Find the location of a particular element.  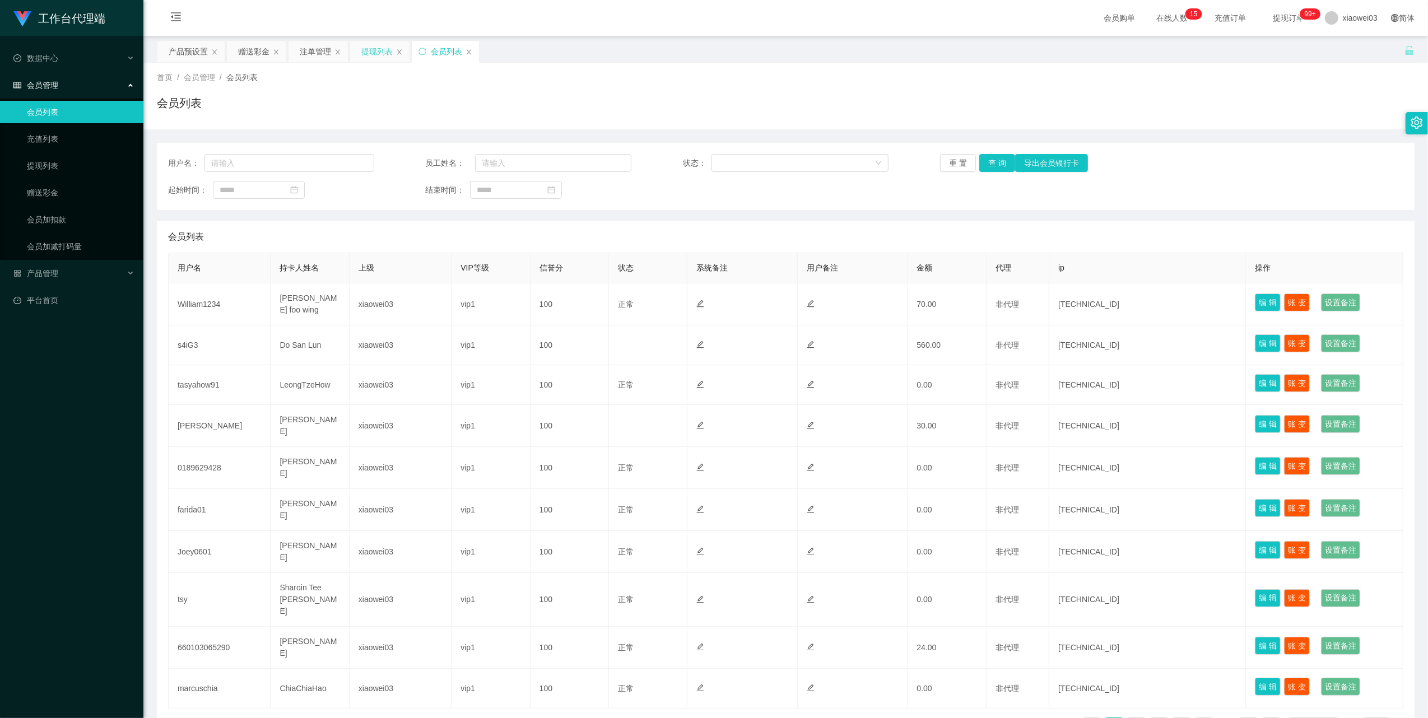

p: 1 is located at coordinates (1191, 14).